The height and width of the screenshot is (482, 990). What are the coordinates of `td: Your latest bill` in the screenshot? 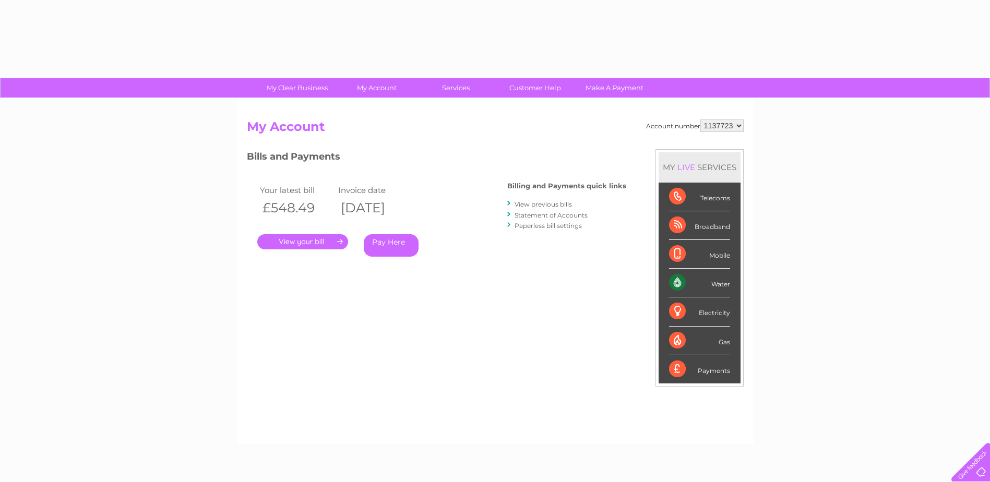 It's located at (297, 190).